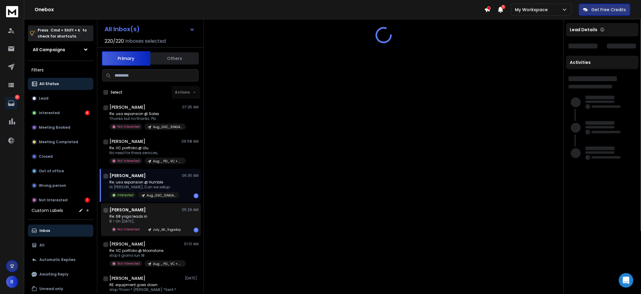 The image size is (641, 294). I want to click on img: logo, so click(12, 12).